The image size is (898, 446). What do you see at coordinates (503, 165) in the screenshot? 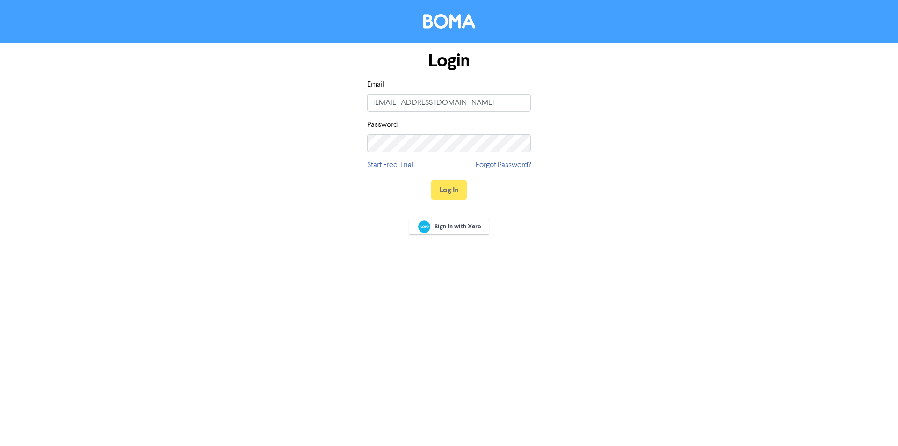
I see `a: Forgot Password?` at bounding box center [503, 165].